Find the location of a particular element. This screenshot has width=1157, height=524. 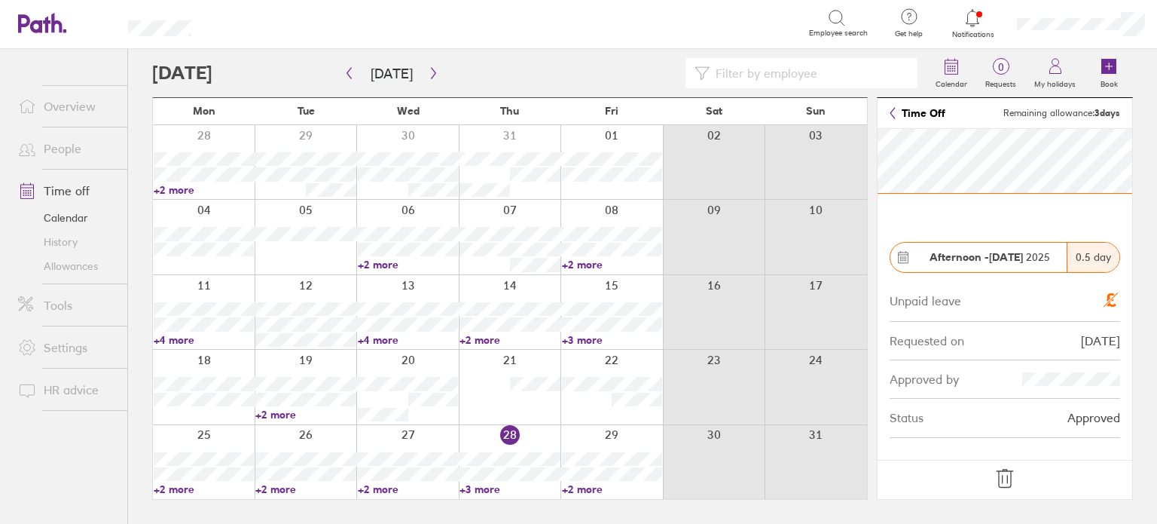

span: Thu is located at coordinates (509, 111).